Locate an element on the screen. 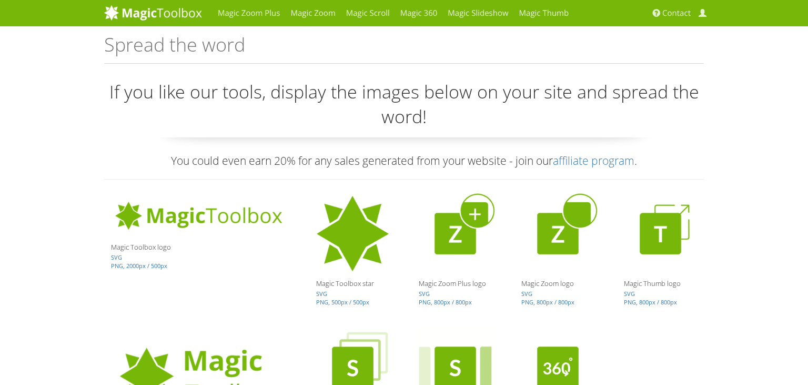 This screenshot has width=808, height=385. h3: Magic Toolbox logo is located at coordinates (199, 247).